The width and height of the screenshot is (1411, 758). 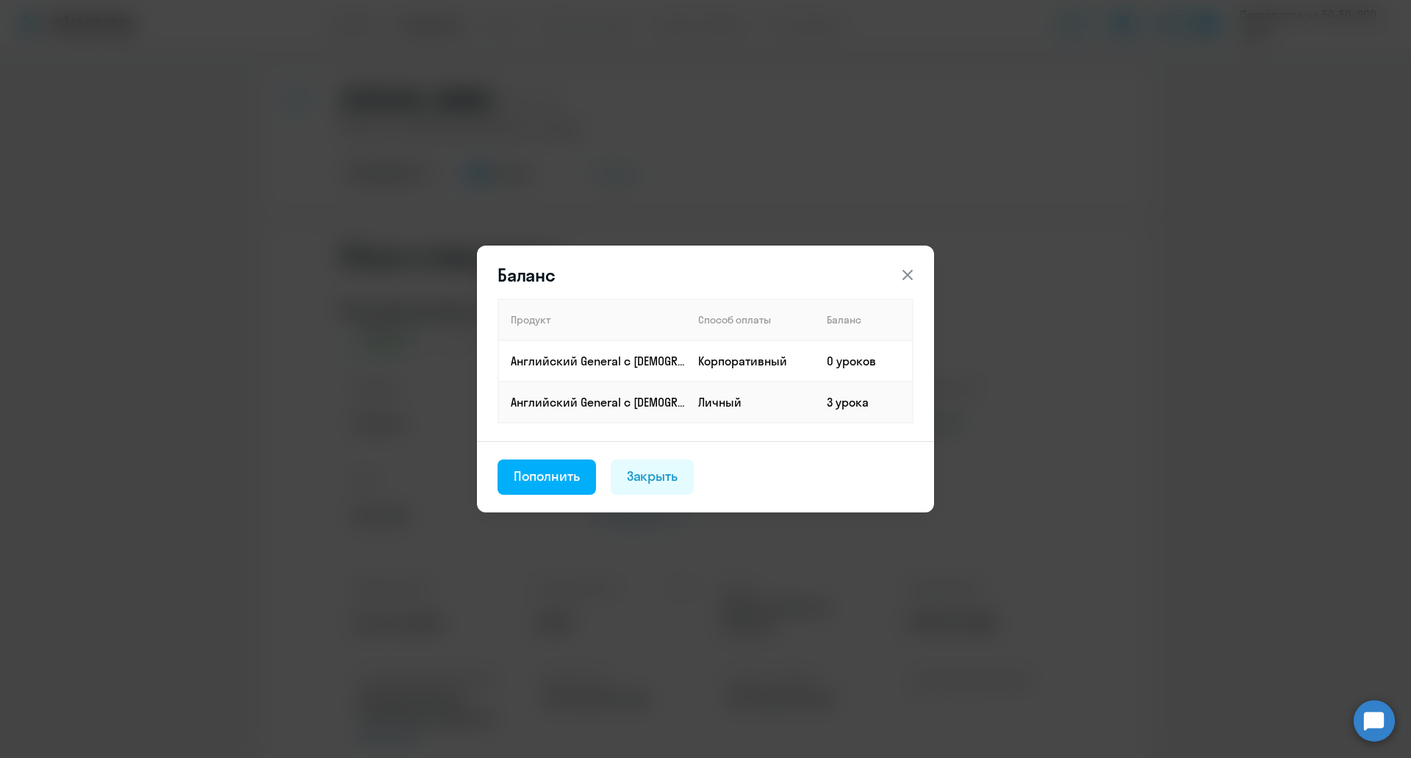 What do you see at coordinates (863, 402) in the screenshot?
I see `td: 3 урока` at bounding box center [863, 402].